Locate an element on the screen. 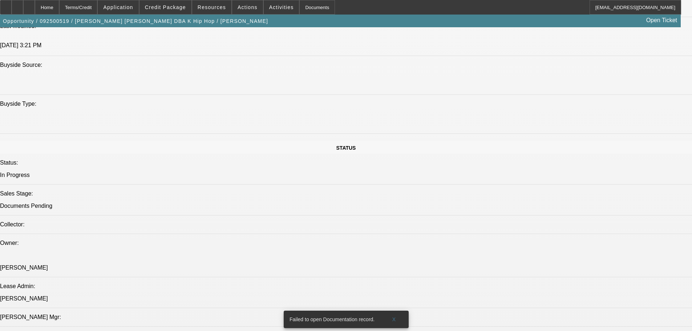 The height and width of the screenshot is (331, 692). div: Failed to open Documentation record. is located at coordinates (333, 319).